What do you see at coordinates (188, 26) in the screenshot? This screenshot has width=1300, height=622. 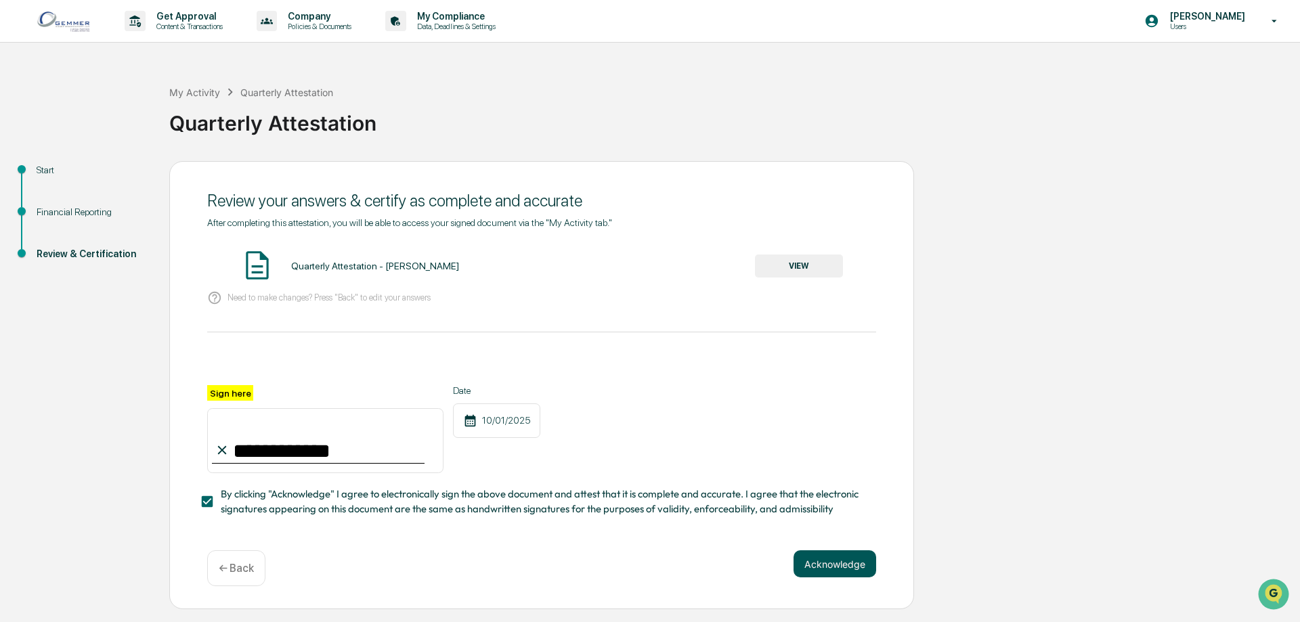 I see `p: Content & Transactions` at bounding box center [188, 26].